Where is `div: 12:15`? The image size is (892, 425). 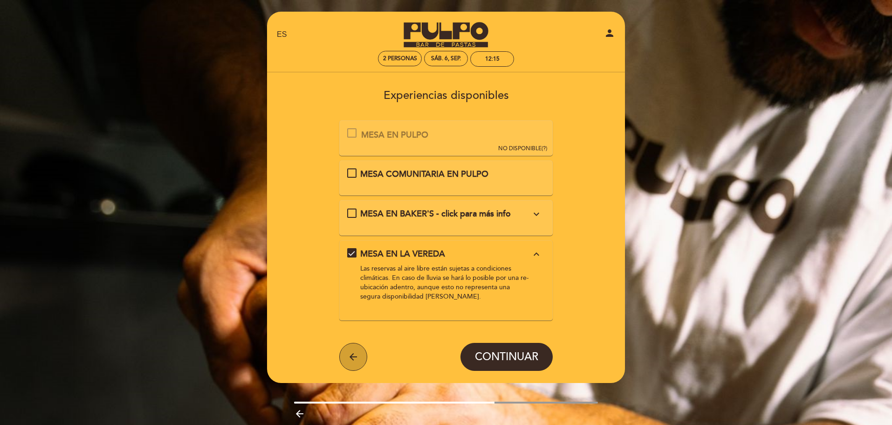 div: 12:15 is located at coordinates (492, 59).